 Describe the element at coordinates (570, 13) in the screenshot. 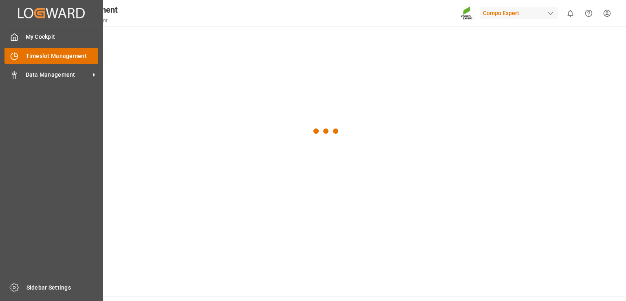

I see `button: show 0 new notifications` at that location.